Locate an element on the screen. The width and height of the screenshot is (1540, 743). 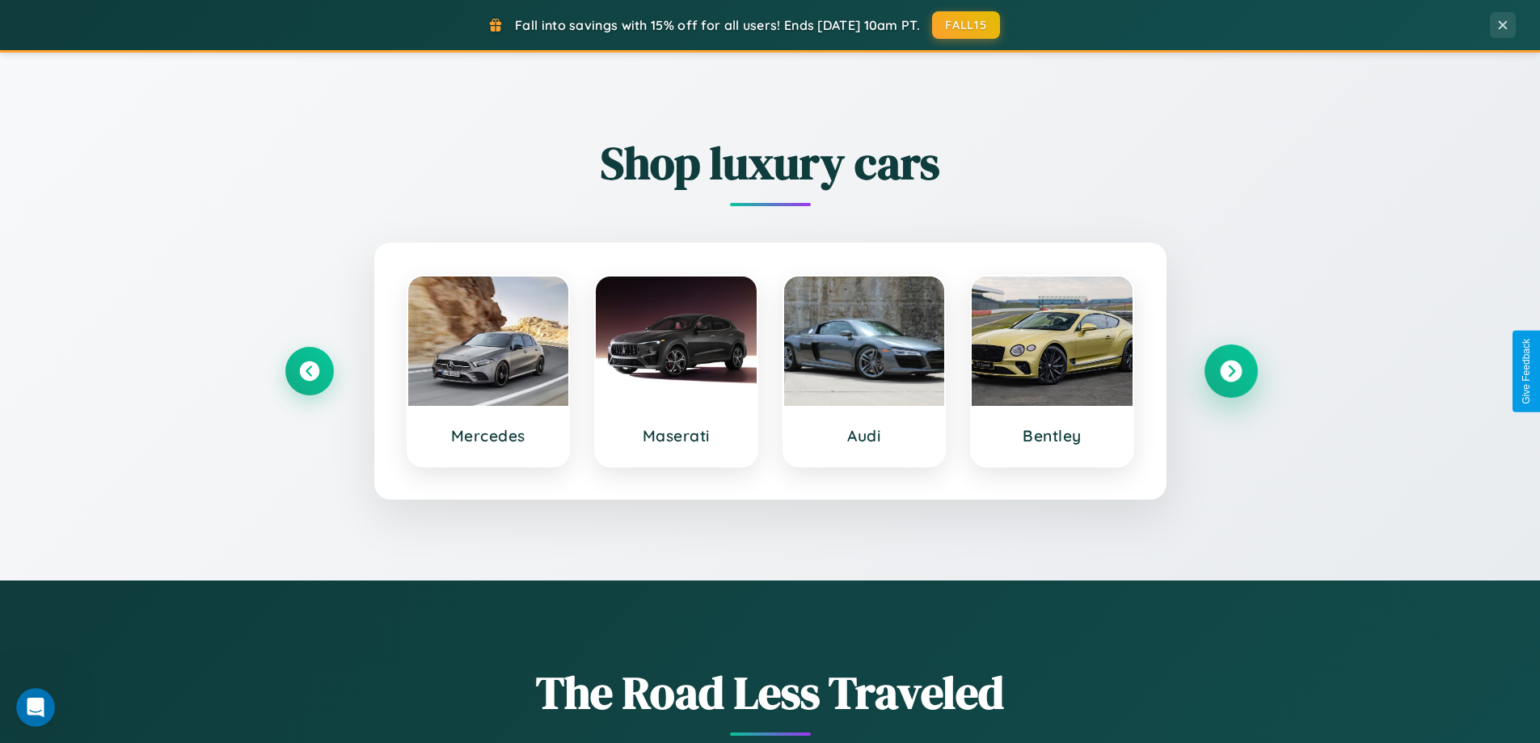
h3: Audi is located at coordinates (864, 436).